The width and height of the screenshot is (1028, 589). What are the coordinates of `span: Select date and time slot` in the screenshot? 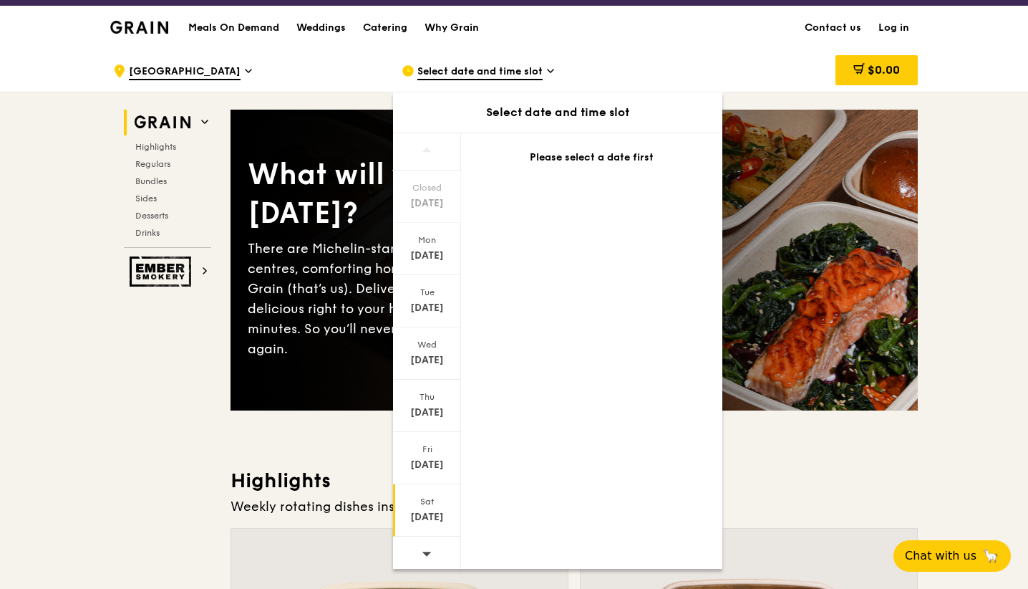 It's located at (480, 72).